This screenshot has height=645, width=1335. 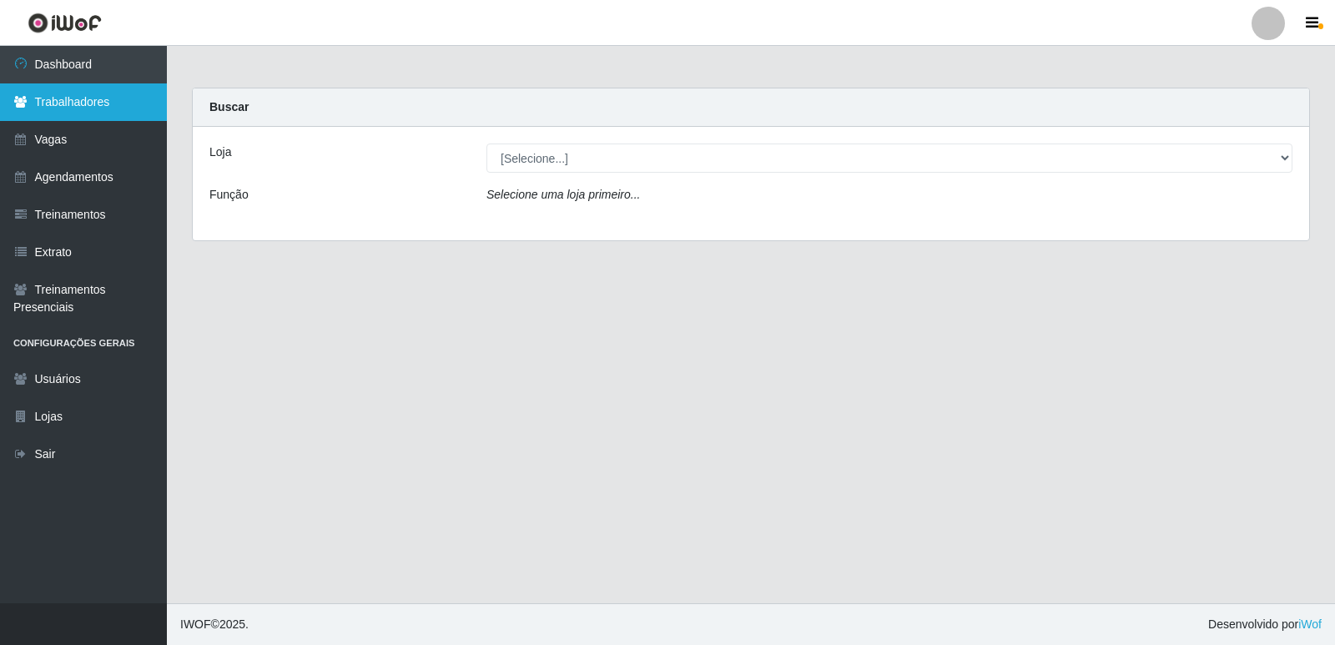 I want to click on i: Selecione uma loja primeiro..., so click(x=563, y=194).